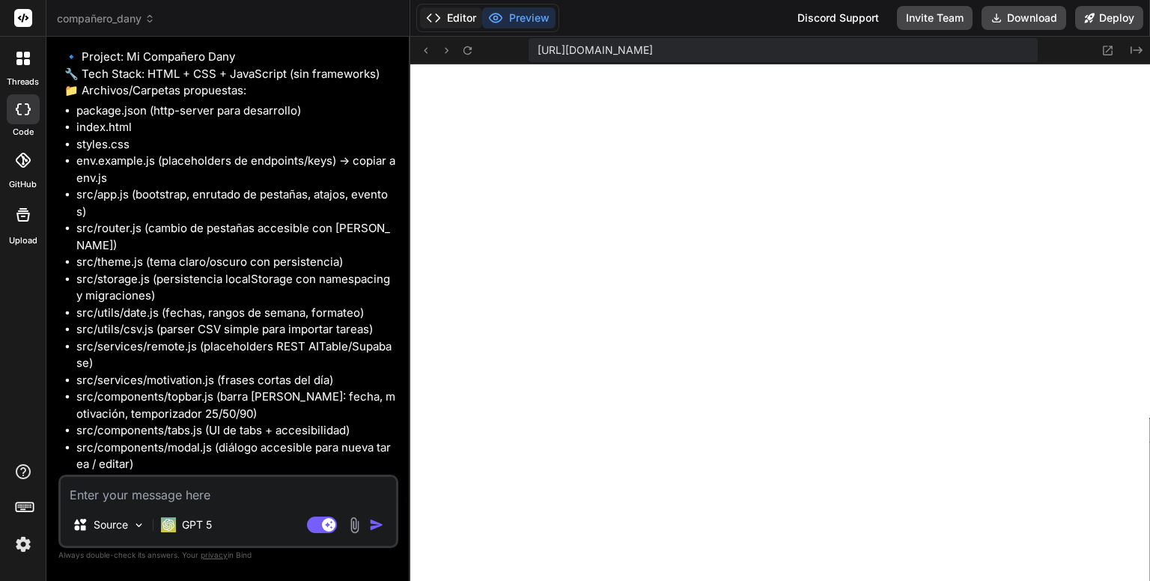 The width and height of the screenshot is (1150, 581). What do you see at coordinates (236, 111) in the screenshot?
I see `li: package.json (http-server para desarrollo)` at bounding box center [236, 111].